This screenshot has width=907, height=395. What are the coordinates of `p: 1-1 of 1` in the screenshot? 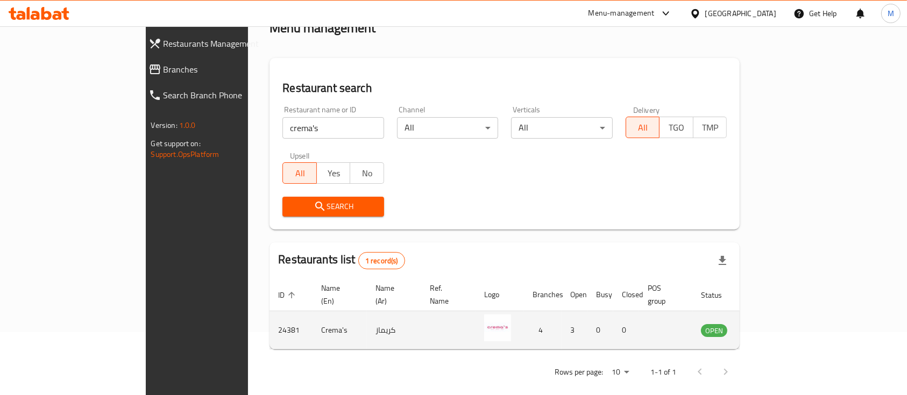 It's located at (663, 372).